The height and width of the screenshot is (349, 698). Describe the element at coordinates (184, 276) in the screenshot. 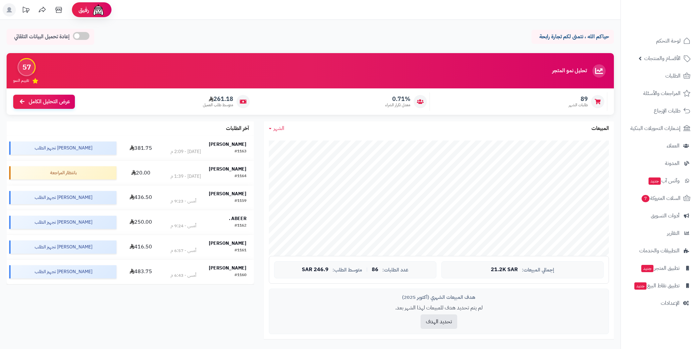

I see `div: أمس - 6:43 م` at that location.